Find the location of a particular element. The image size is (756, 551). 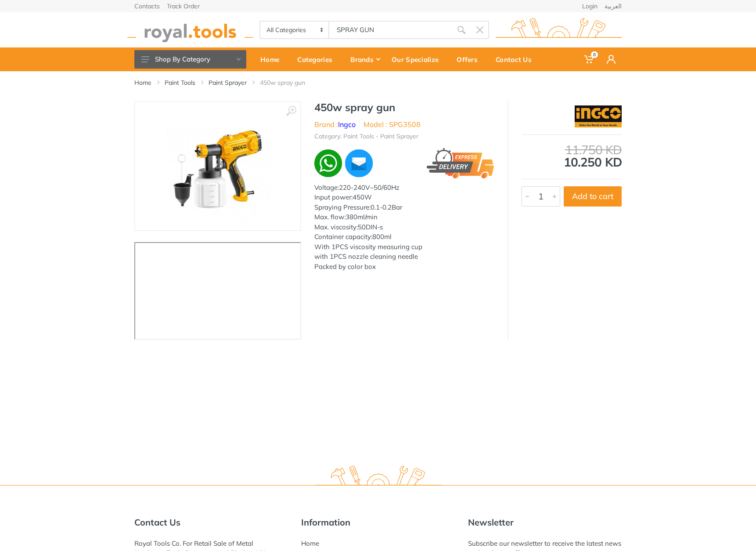

a: Contact Us is located at coordinates (516, 59).